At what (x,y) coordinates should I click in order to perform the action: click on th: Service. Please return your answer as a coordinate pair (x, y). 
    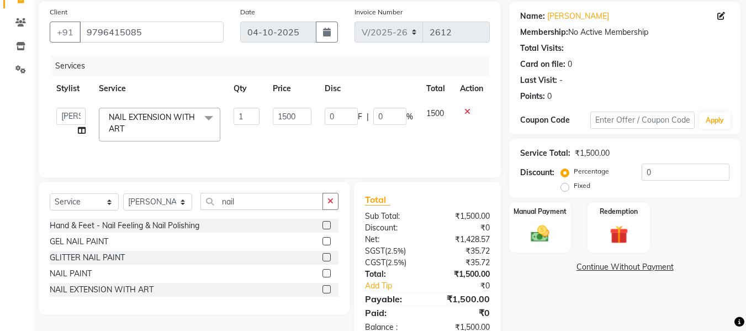
    Looking at the image, I should click on (160, 88).